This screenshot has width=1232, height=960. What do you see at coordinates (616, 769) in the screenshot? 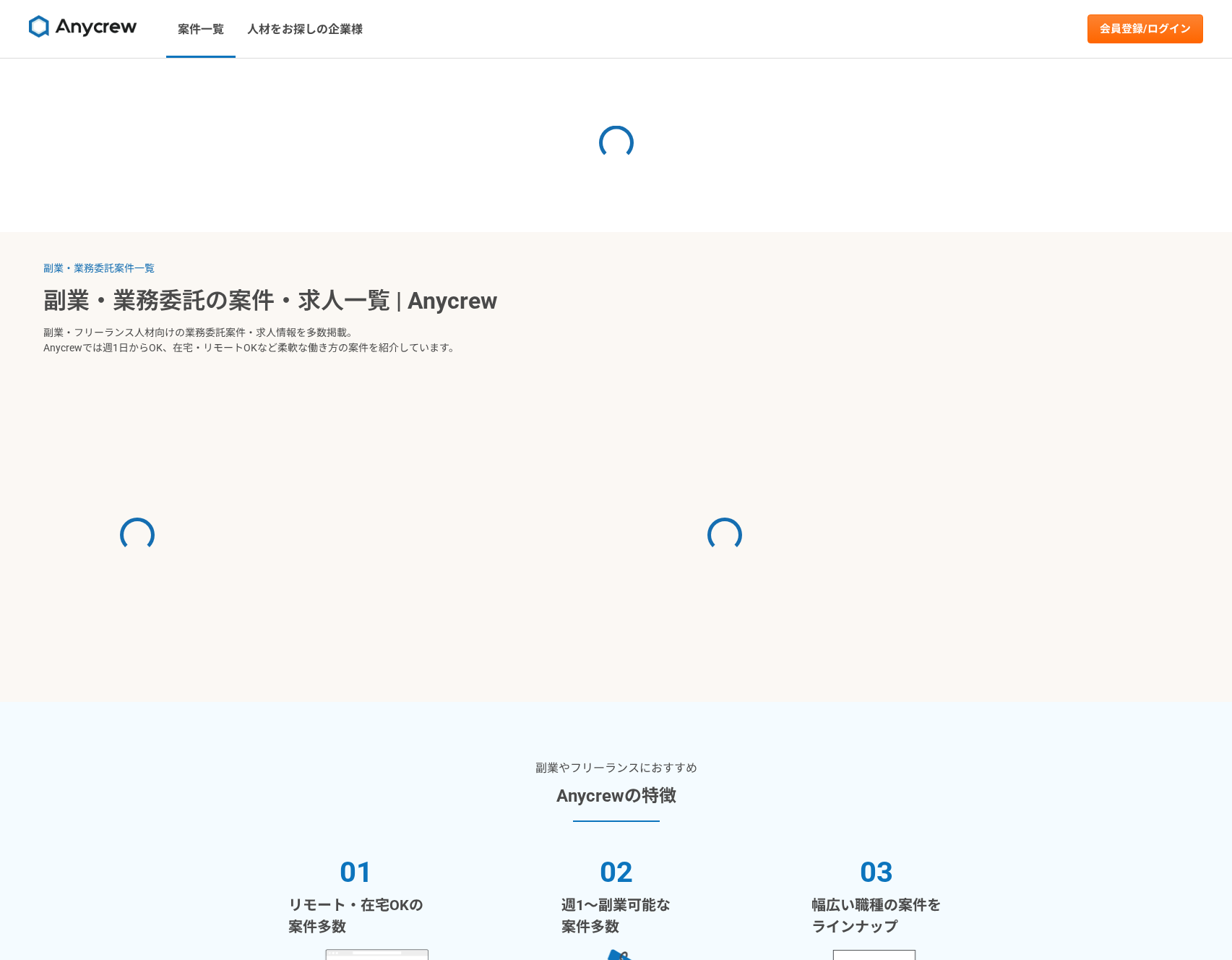
I see `p: 副業やフリーランスにおすすめ` at bounding box center [616, 769].